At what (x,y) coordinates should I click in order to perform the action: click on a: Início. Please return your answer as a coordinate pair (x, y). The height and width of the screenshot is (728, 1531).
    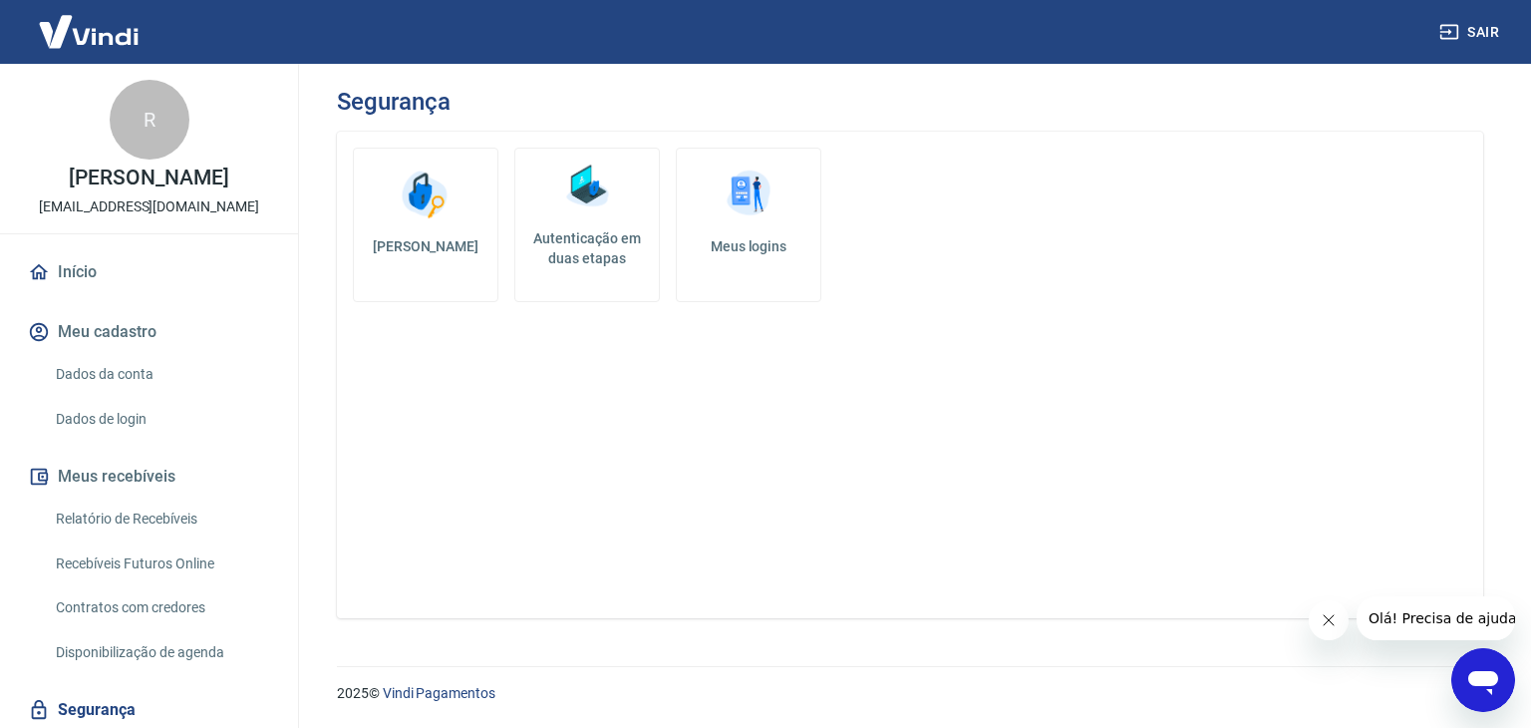
    Looking at the image, I should click on (149, 272).